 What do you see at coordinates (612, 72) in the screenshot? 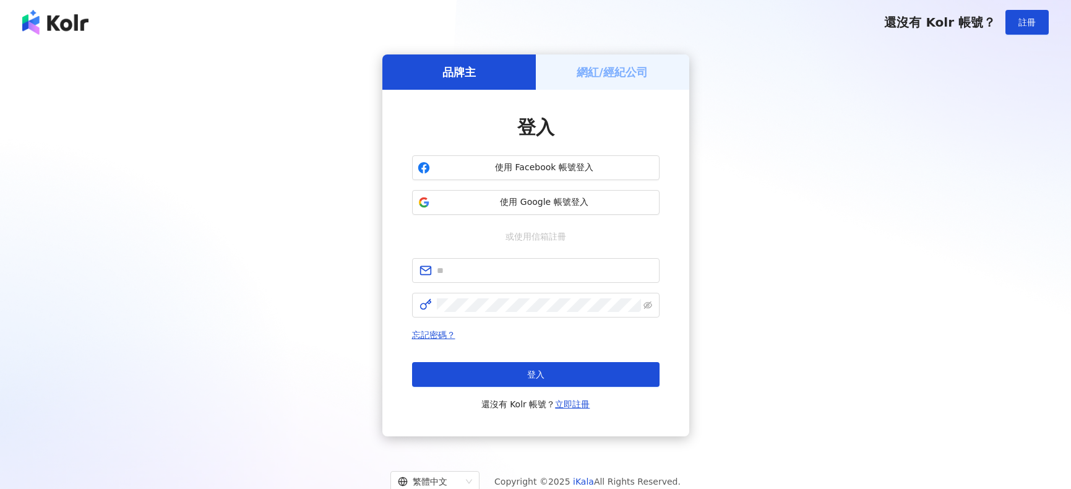
I see `h5: 網紅/經紀公司` at bounding box center [612, 72].